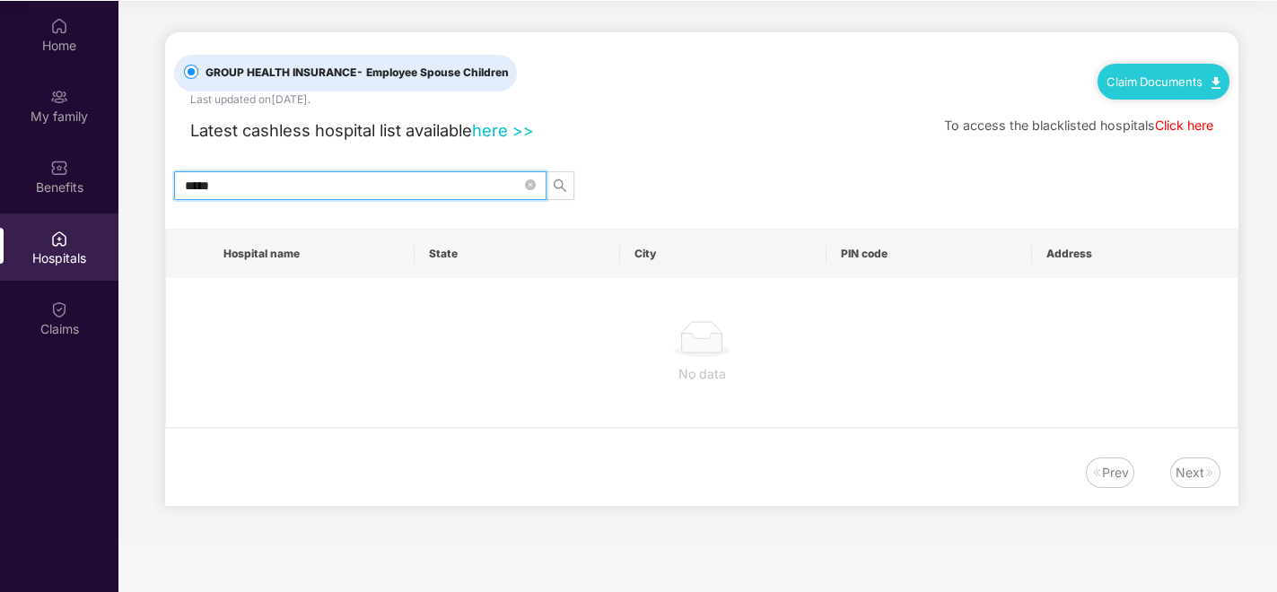 The height and width of the screenshot is (592, 1277). What do you see at coordinates (517, 254) in the screenshot?
I see `th: State` at bounding box center [517, 254].